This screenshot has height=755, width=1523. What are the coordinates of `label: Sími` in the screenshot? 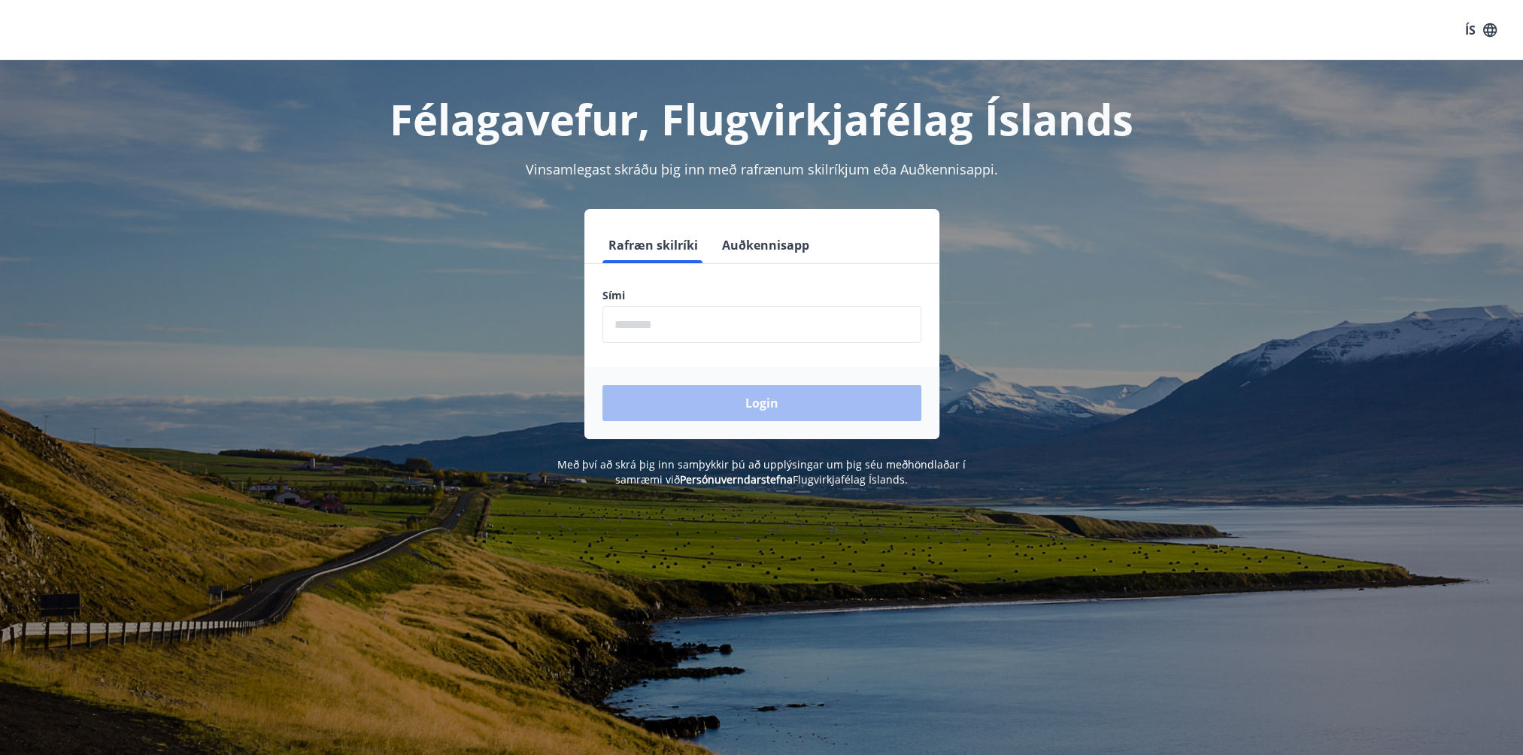 It's located at (762, 296).